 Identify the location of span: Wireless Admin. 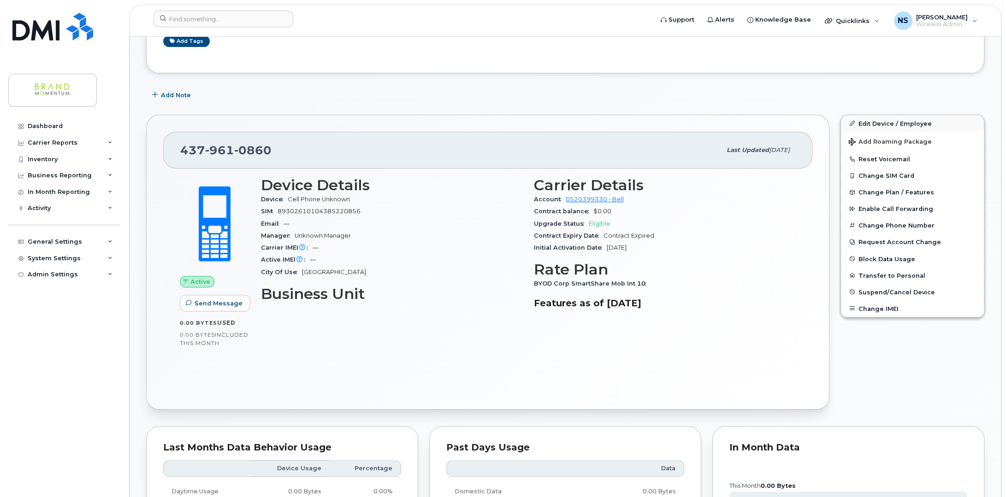
(942, 24).